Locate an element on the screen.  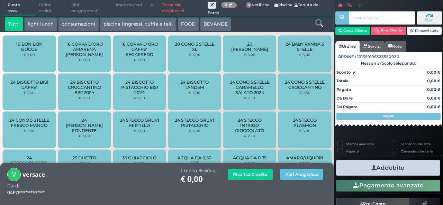
span: 24 STECCOBLOCCO is located at coordinates (29, 161).